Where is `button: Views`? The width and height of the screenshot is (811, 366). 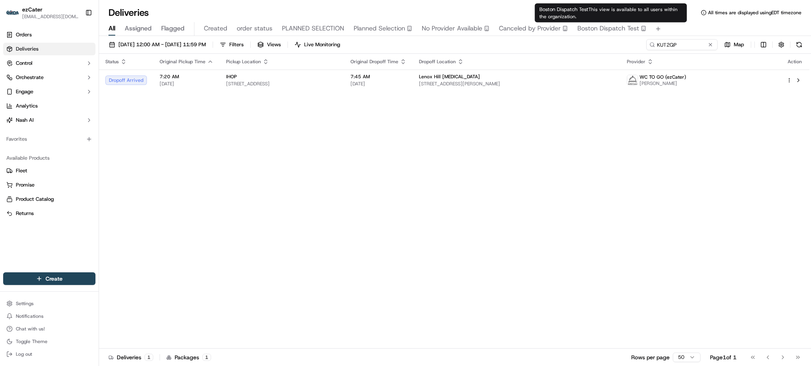
button: Views is located at coordinates (269, 45).